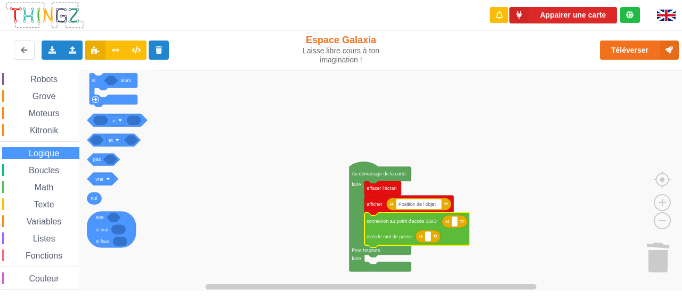  I want to click on text: Pour toujours, so click(366, 249).